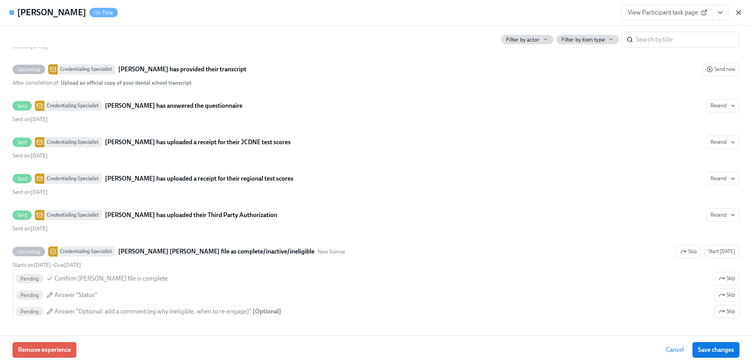 This screenshot has width=752, height=364. I want to click on button: Filter by item type, so click(588, 40).